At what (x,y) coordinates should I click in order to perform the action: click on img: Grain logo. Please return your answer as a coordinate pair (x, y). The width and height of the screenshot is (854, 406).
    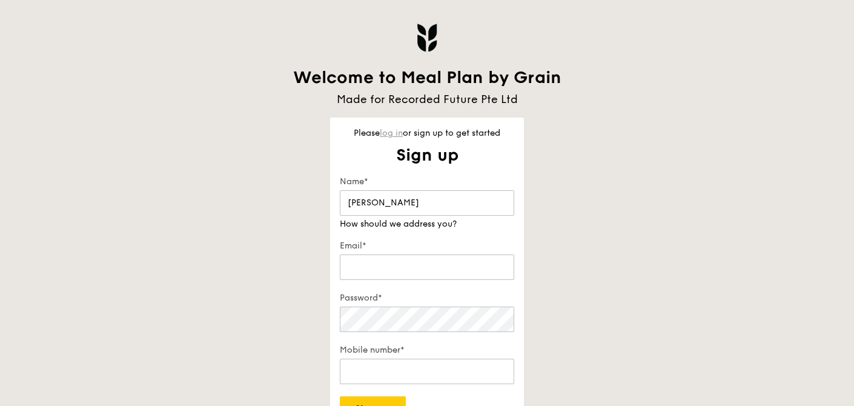
    Looking at the image, I should click on (427, 38).